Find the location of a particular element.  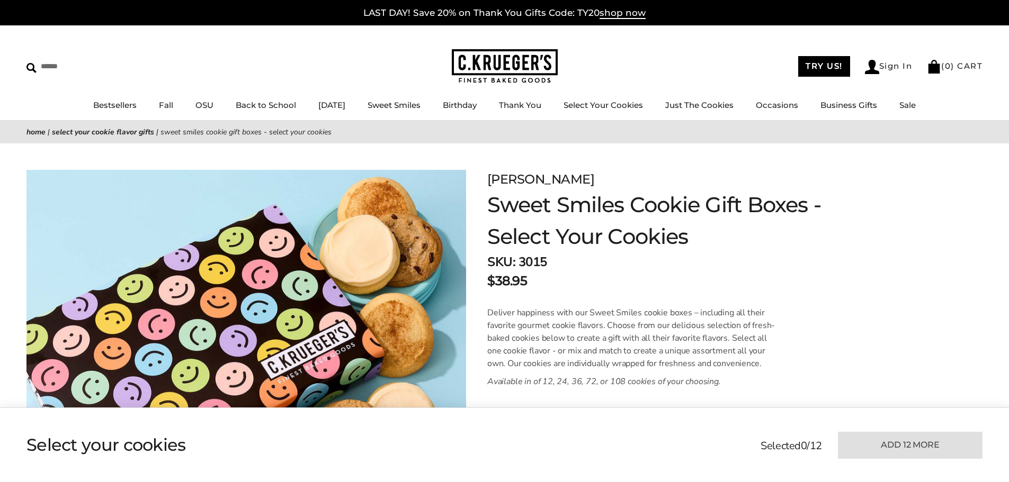

h1: Sweet Smiles Cookie Gift Boxes - Select Your Cookies is located at coordinates (657, 221).